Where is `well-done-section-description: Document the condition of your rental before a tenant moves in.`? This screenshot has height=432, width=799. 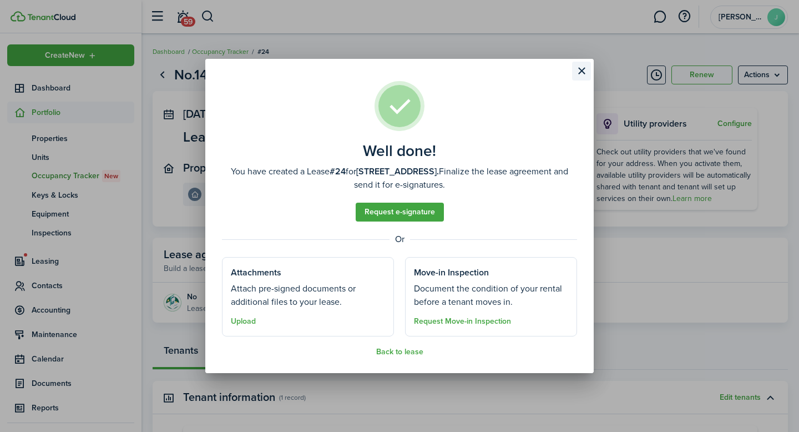
well-done-section-description: Document the condition of your rental before a tenant moves in. is located at coordinates (491, 295).